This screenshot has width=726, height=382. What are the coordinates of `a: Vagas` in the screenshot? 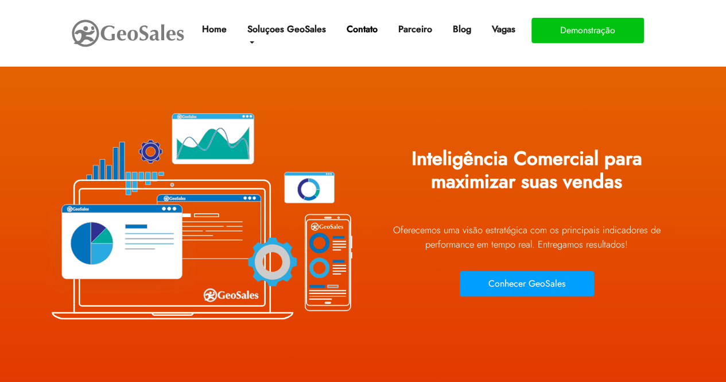 It's located at (503, 29).